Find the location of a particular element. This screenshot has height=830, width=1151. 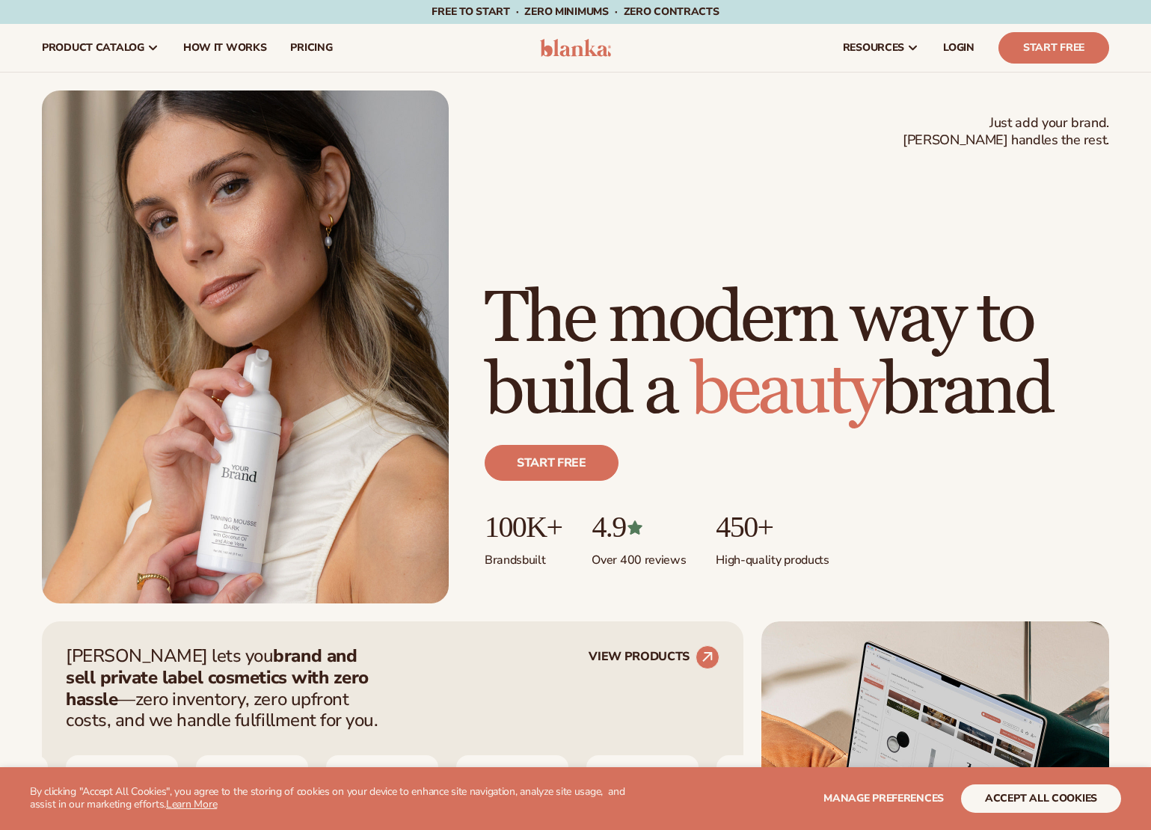

p: Brands built is located at coordinates (523, 556).